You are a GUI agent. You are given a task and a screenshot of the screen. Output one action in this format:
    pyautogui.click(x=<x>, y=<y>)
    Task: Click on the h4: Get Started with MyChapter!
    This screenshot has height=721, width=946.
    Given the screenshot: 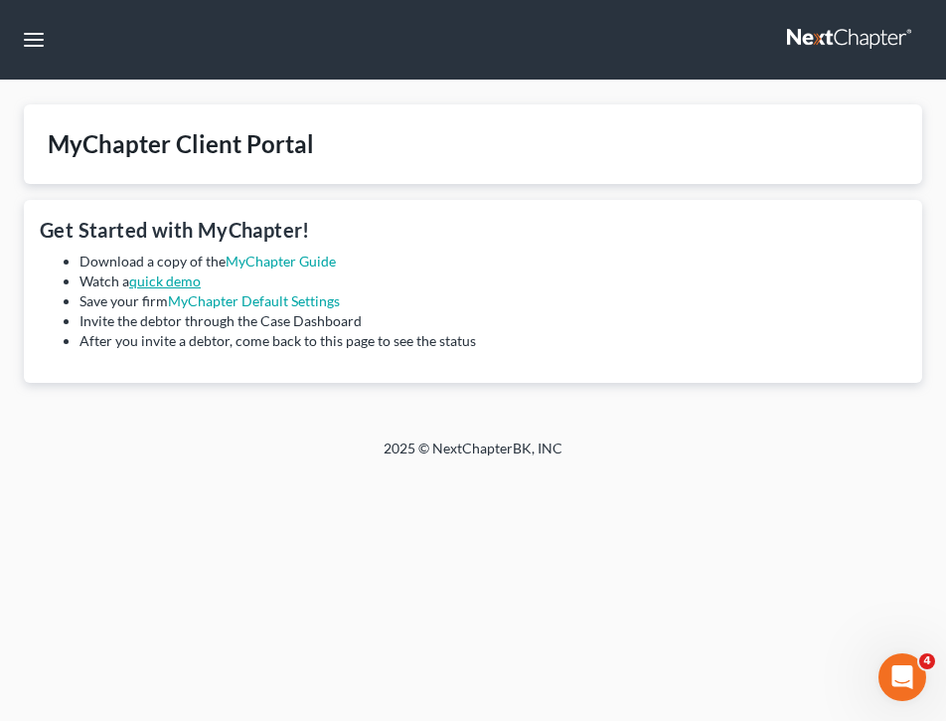 What is the action you would take?
    pyautogui.click(x=473, y=230)
    